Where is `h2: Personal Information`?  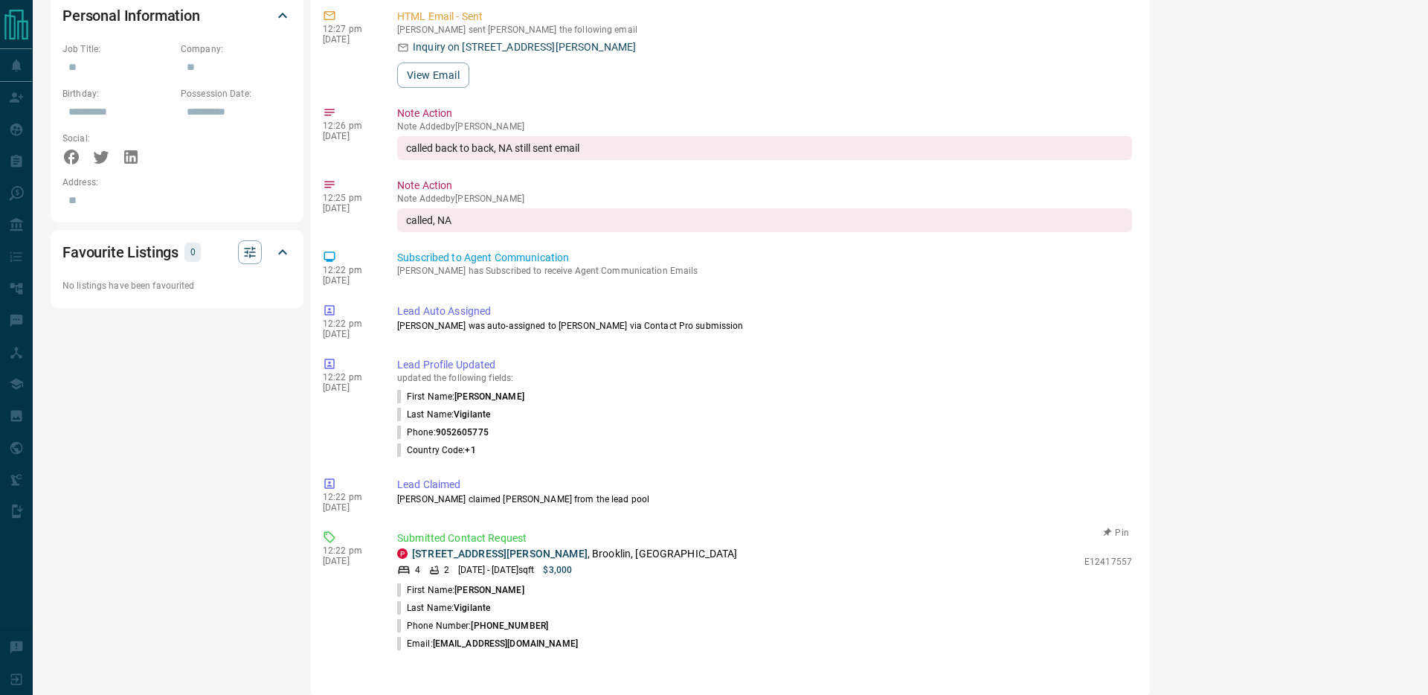 h2: Personal Information is located at coordinates (131, 16).